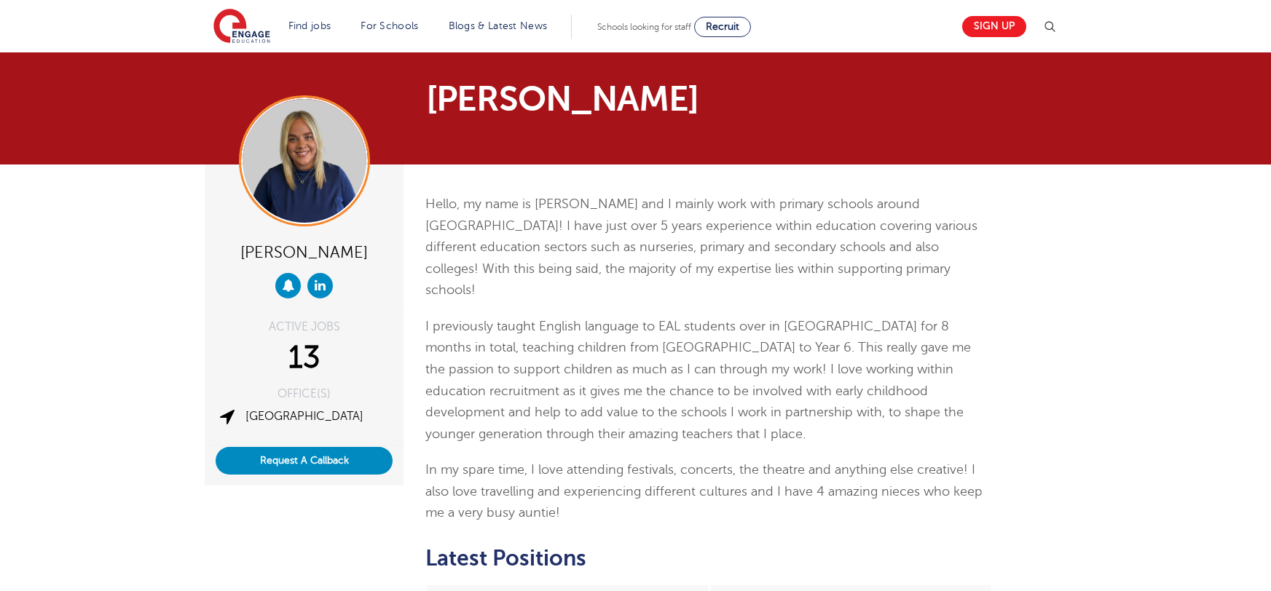  Describe the element at coordinates (304, 327) in the screenshot. I see `div: ACTIVE JOBS` at that location.